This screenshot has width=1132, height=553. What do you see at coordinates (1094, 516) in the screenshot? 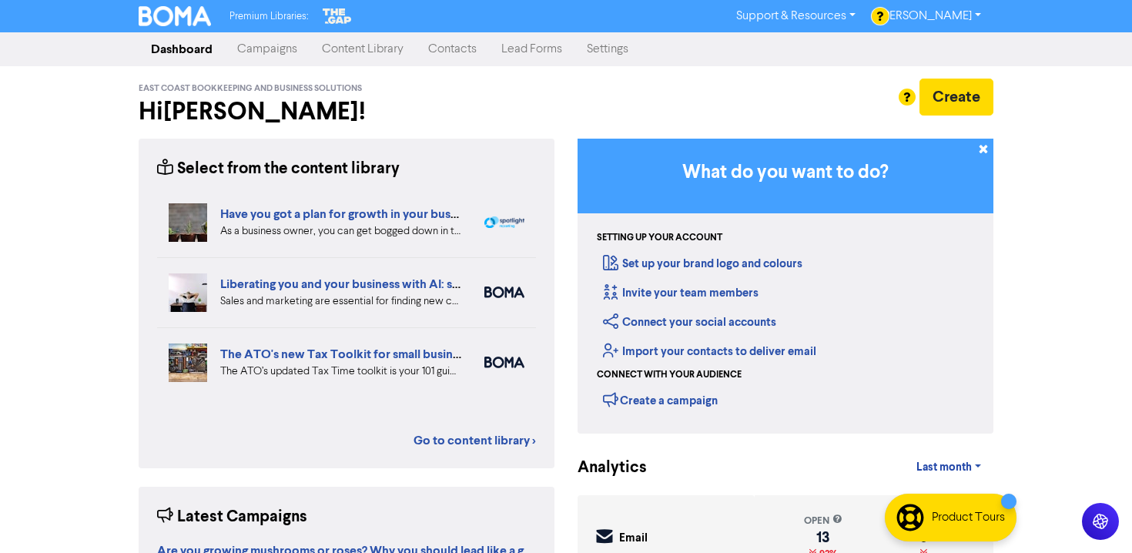
I see `div: Chat Widget` at bounding box center [1094, 516].